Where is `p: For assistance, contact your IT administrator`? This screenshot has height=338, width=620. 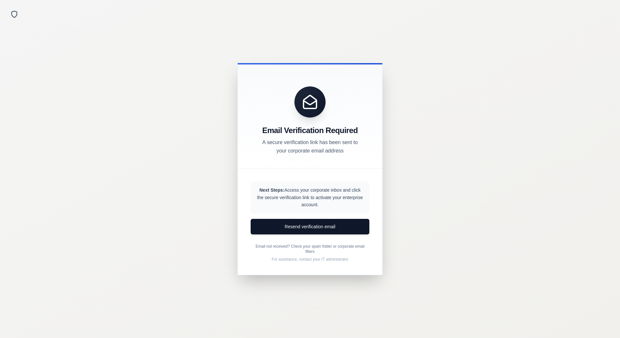 p: For assistance, contact your IT administrator is located at coordinates (310, 260).